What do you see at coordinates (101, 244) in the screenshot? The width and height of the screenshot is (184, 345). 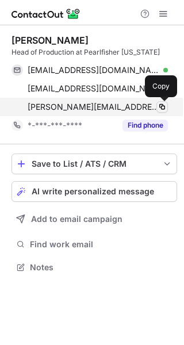 I see `span: Find work email` at bounding box center [101, 244].